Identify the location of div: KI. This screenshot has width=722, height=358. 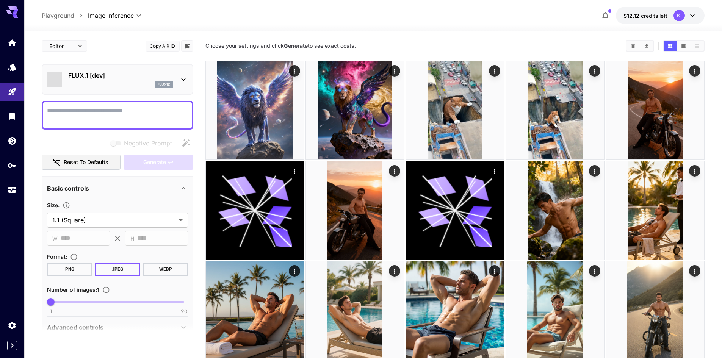
(679, 16).